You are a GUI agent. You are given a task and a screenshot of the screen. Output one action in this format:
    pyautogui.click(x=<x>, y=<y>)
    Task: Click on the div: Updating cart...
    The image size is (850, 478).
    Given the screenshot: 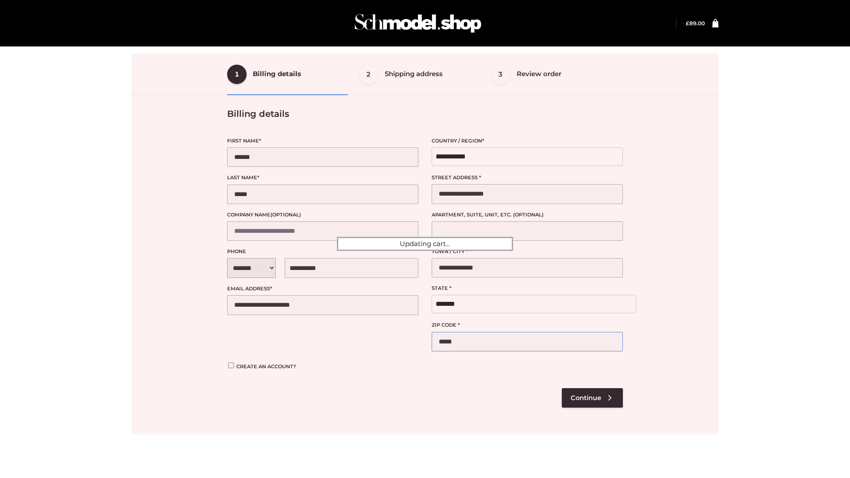 What is the action you would take?
    pyautogui.click(x=425, y=244)
    